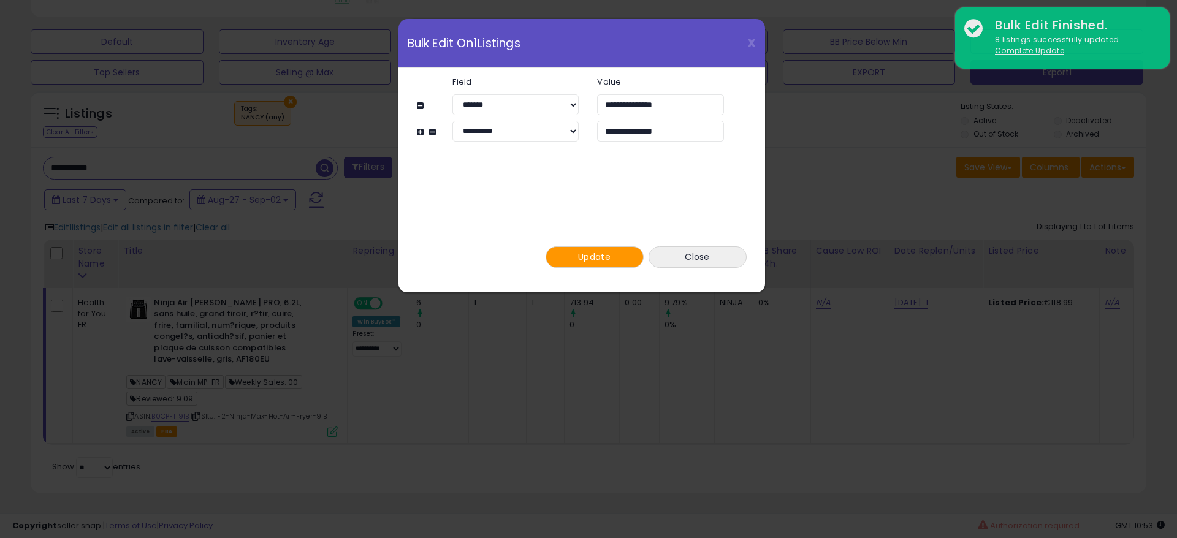  What do you see at coordinates (1073, 25) in the screenshot?
I see `div: Bulk Edit Finished.` at bounding box center [1073, 25].